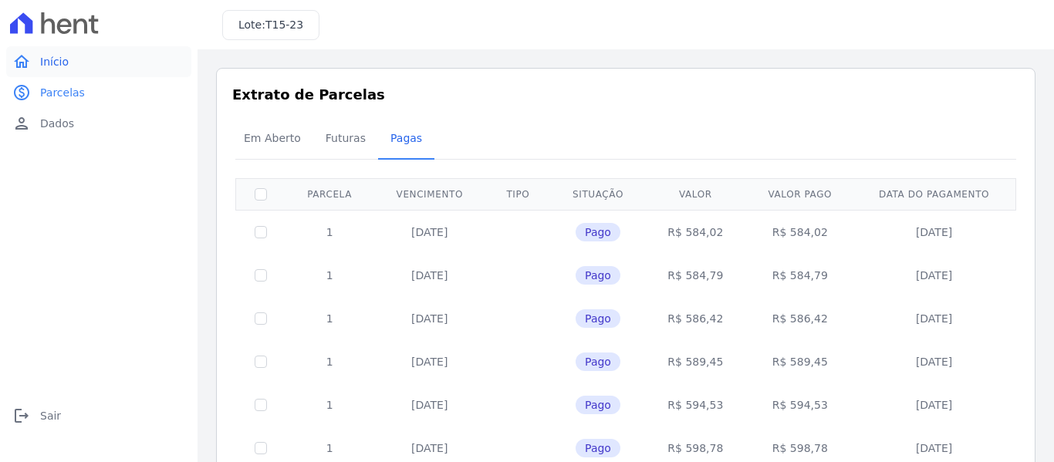  Describe the element at coordinates (406, 138) in the screenshot. I see `span: Pagas` at that location.